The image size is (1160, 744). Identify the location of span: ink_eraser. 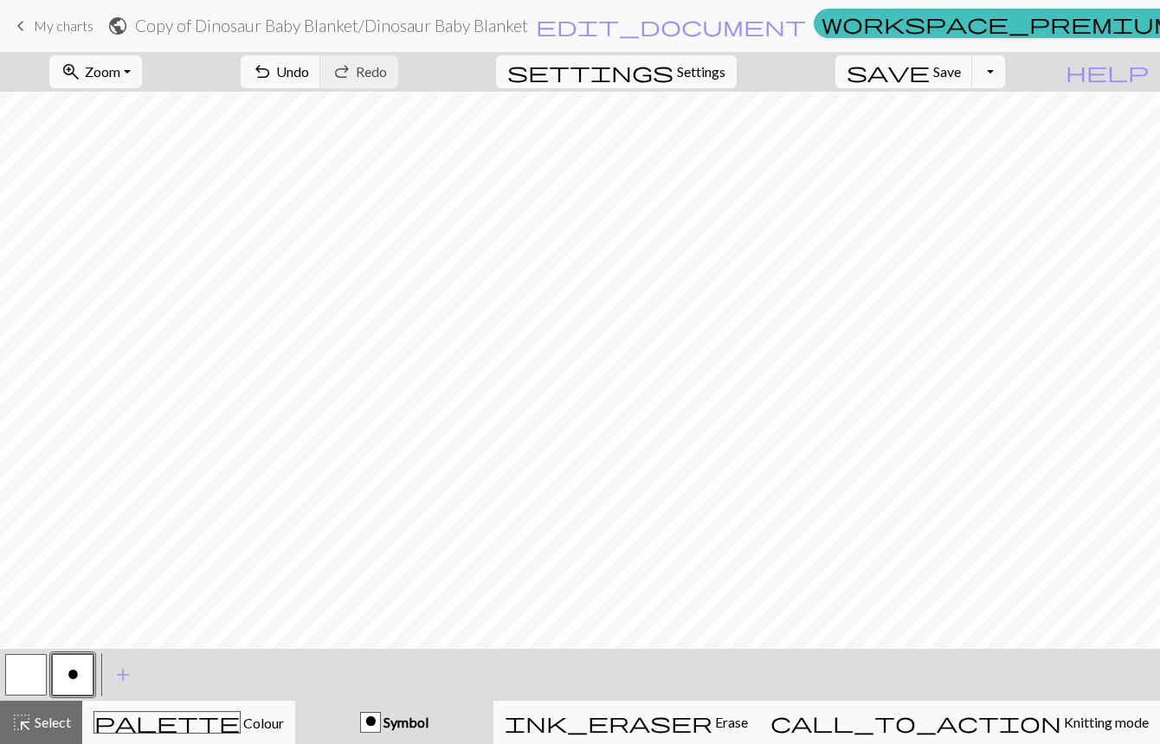
(608, 723).